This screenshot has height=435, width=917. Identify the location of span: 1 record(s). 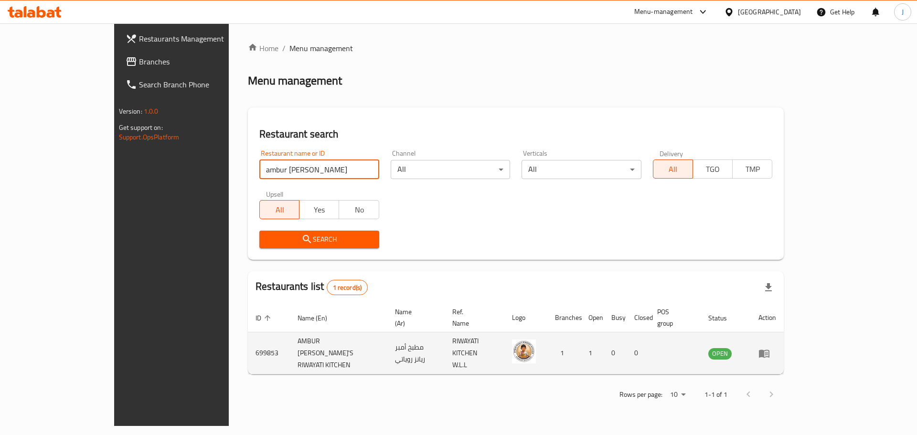
(347, 287).